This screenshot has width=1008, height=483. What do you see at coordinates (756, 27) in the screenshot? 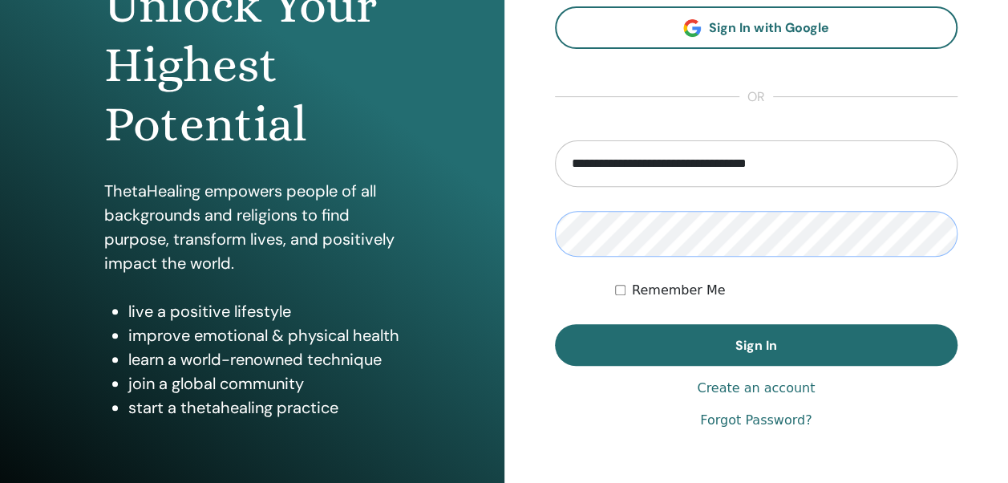
I see `a: Sign In with Google` at bounding box center [756, 27].